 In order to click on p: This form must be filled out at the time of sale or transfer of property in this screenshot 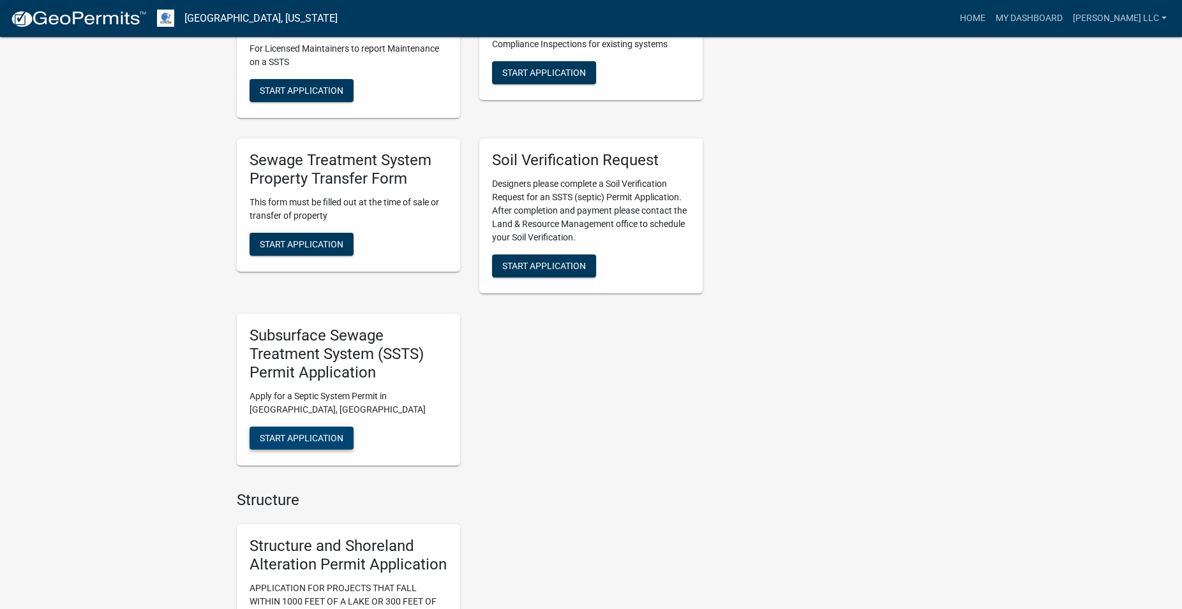, I will do `click(348, 209)`.